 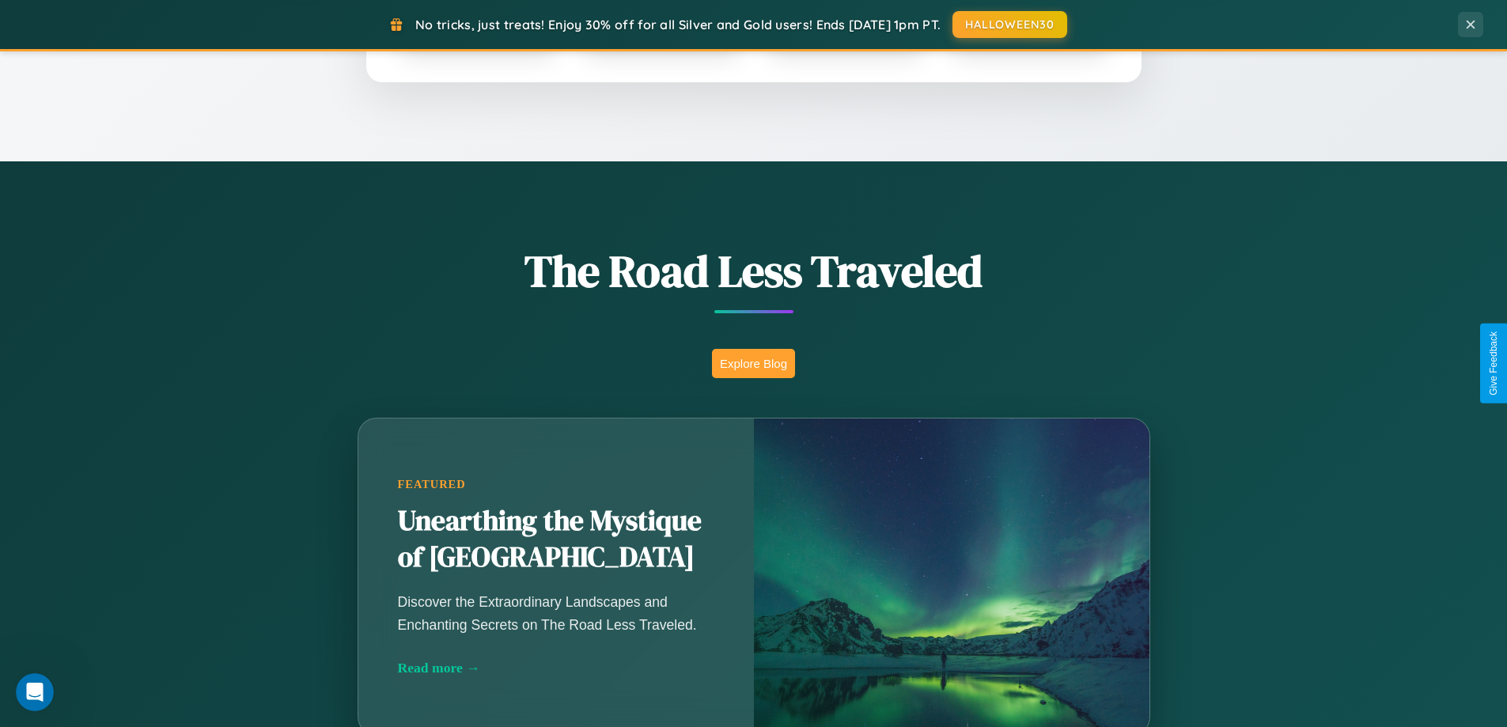 What do you see at coordinates (753, 363) in the screenshot?
I see `button: Explore Blog` at bounding box center [753, 363].